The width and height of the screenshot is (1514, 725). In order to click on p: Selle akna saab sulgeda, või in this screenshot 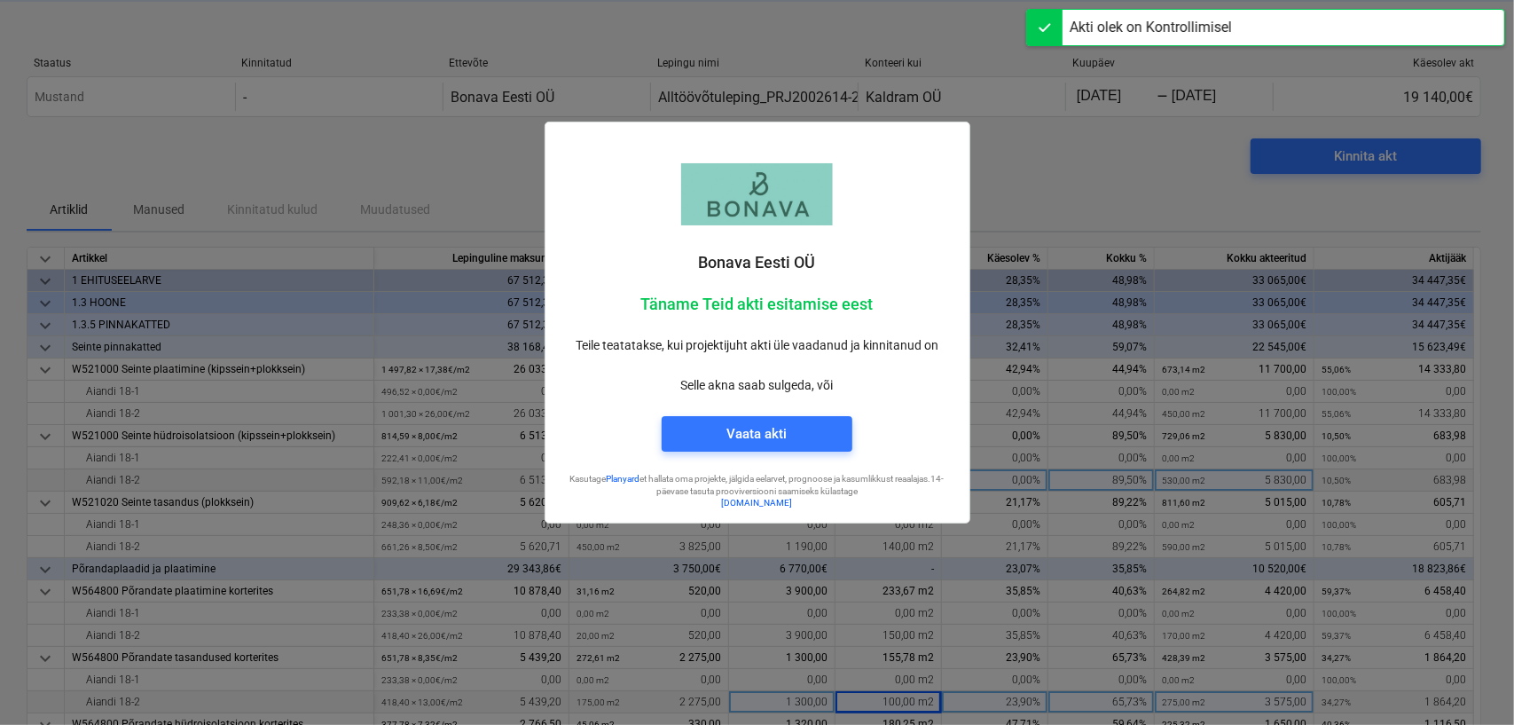, I will do `click(758, 385)`.